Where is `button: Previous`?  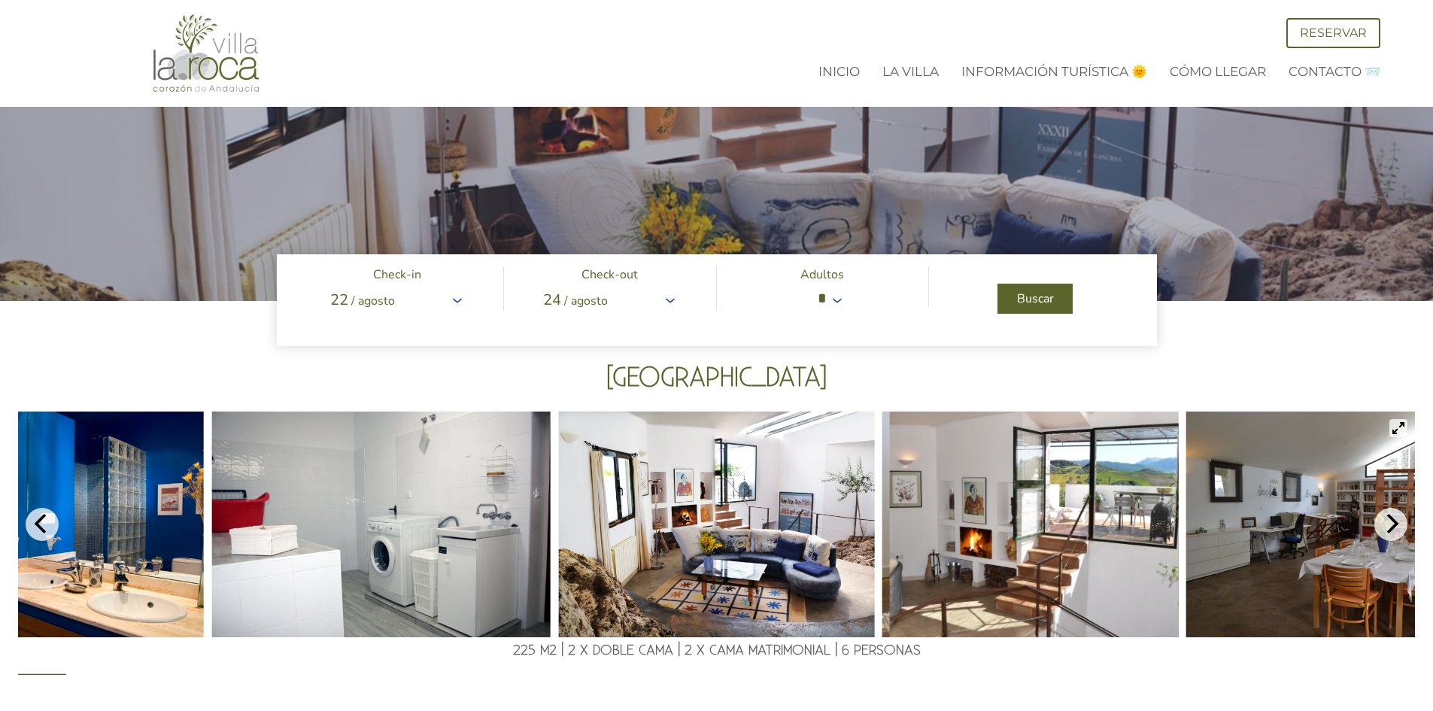
button: Previous is located at coordinates (42, 524).